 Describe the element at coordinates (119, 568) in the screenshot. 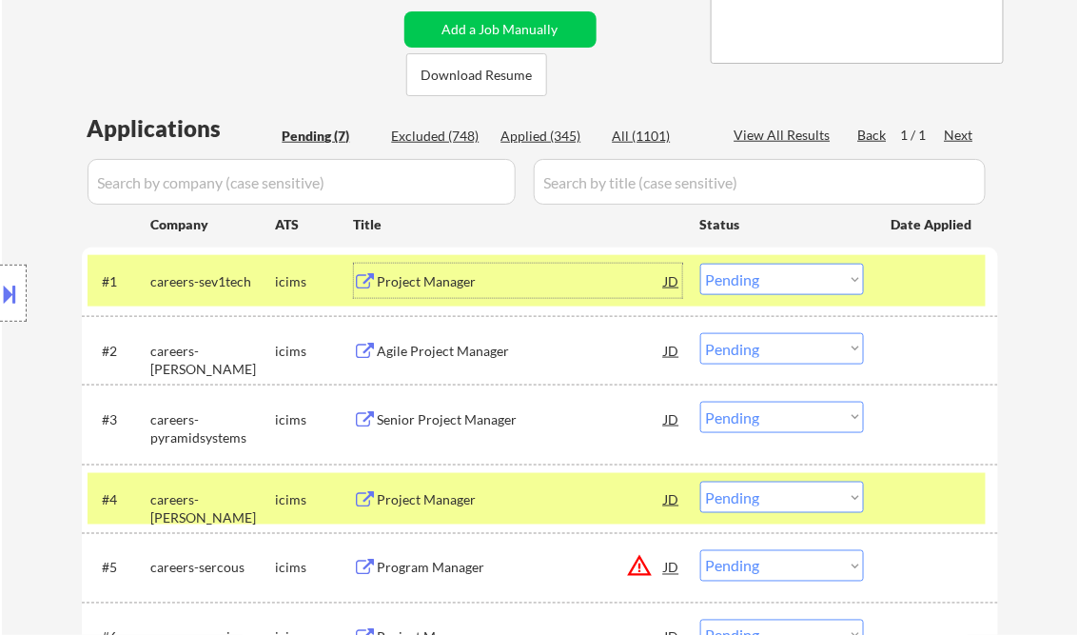

I see `div: #5` at that location.